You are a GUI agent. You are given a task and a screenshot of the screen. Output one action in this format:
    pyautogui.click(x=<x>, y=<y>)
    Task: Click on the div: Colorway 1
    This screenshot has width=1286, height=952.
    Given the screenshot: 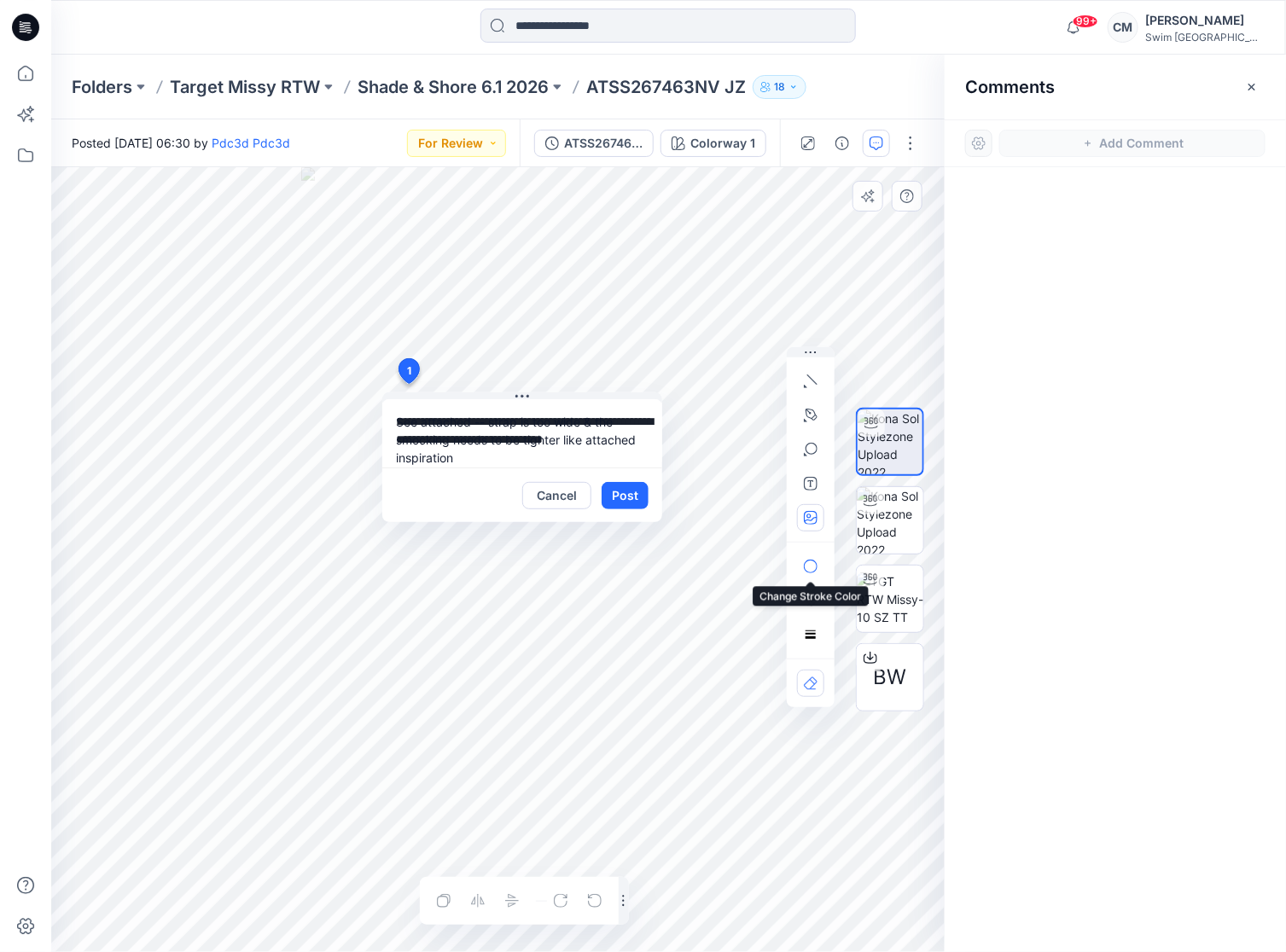 What is the action you would take?
    pyautogui.click(x=723, y=143)
    